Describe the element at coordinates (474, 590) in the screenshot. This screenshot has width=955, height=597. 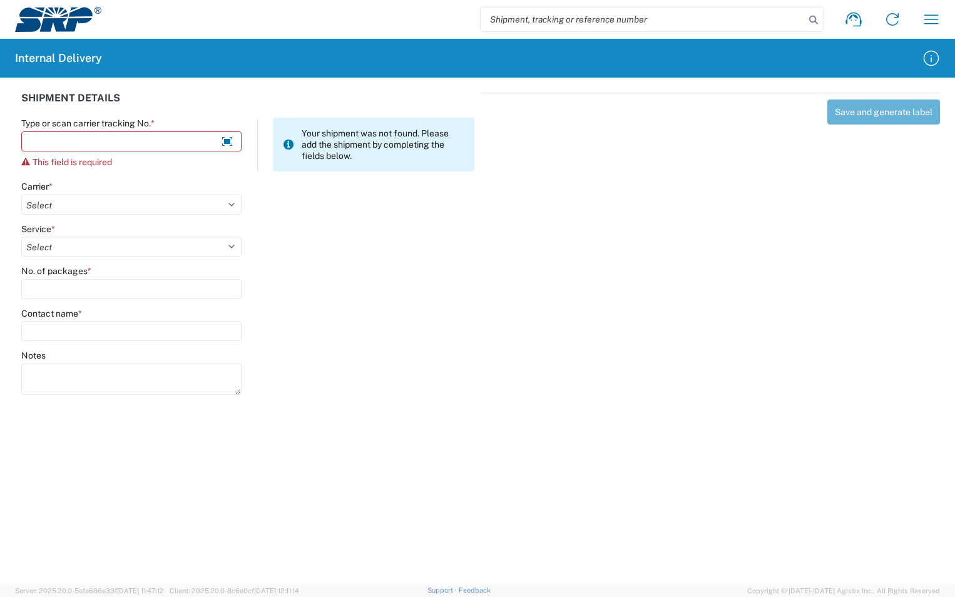
I see `a: Feedback` at that location.